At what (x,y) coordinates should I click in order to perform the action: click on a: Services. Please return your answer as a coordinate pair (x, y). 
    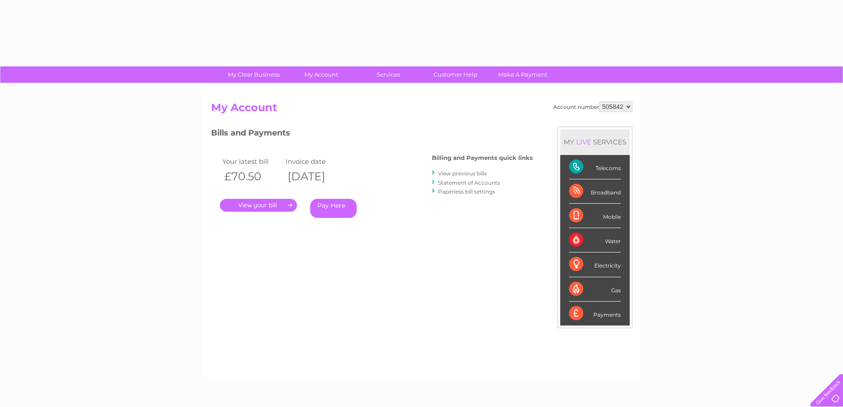
    Looking at the image, I should click on (388, 74).